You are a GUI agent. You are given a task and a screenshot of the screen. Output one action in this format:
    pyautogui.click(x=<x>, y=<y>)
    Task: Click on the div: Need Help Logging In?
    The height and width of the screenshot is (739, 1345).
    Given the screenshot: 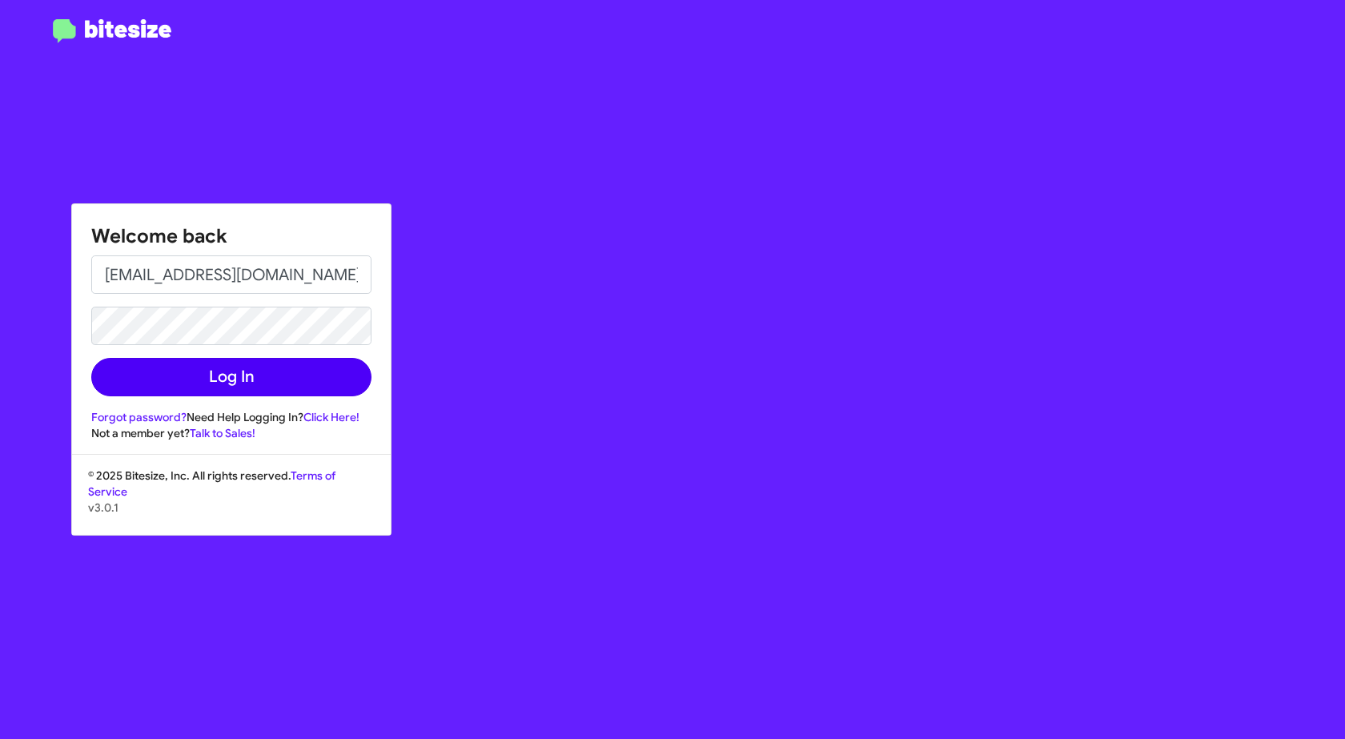 What is the action you would take?
    pyautogui.click(x=231, y=417)
    